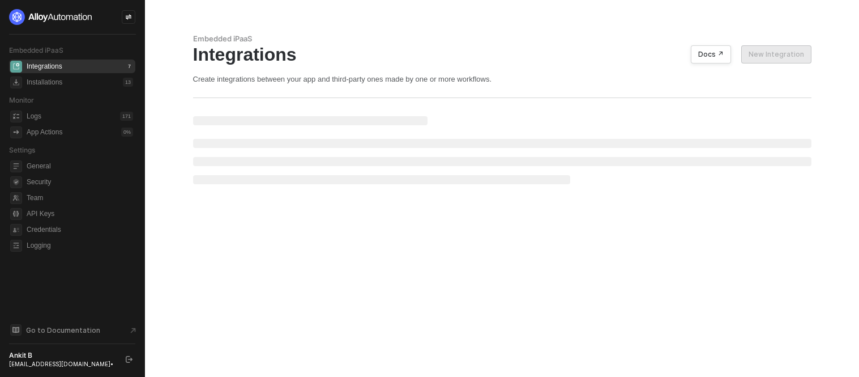  What do you see at coordinates (16, 82) in the screenshot?
I see `span: installations` at bounding box center [16, 82].